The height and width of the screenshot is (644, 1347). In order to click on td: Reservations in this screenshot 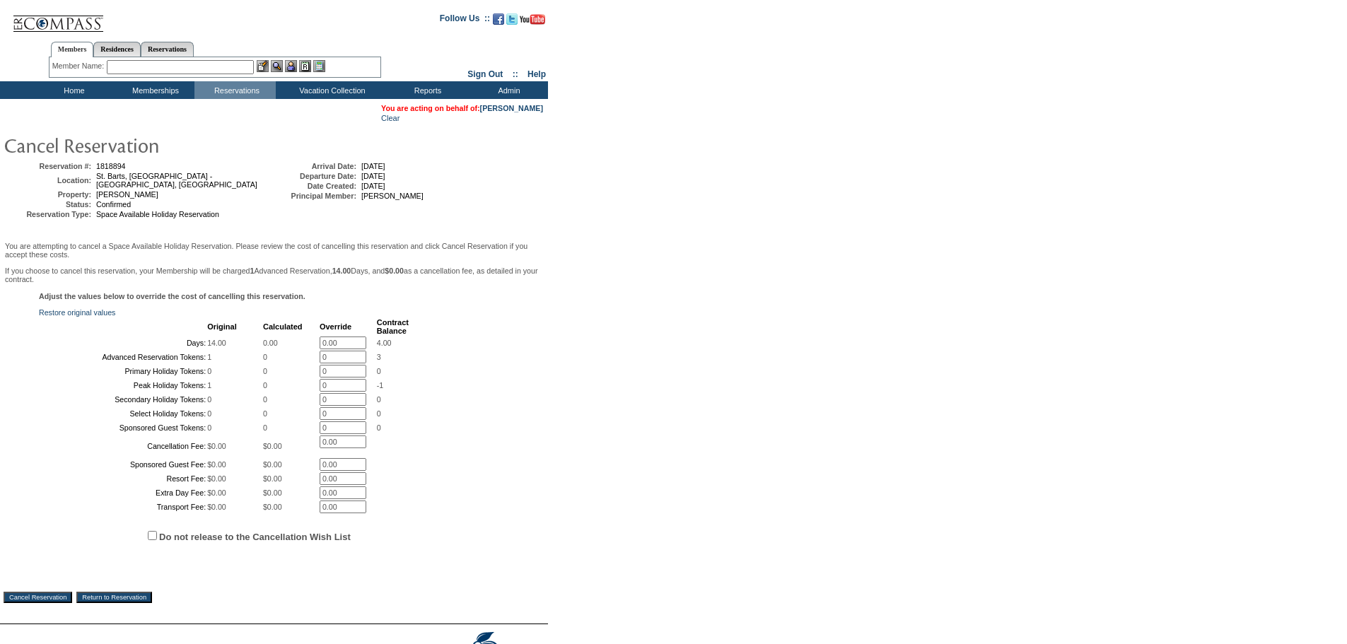, I will do `click(235, 90)`.